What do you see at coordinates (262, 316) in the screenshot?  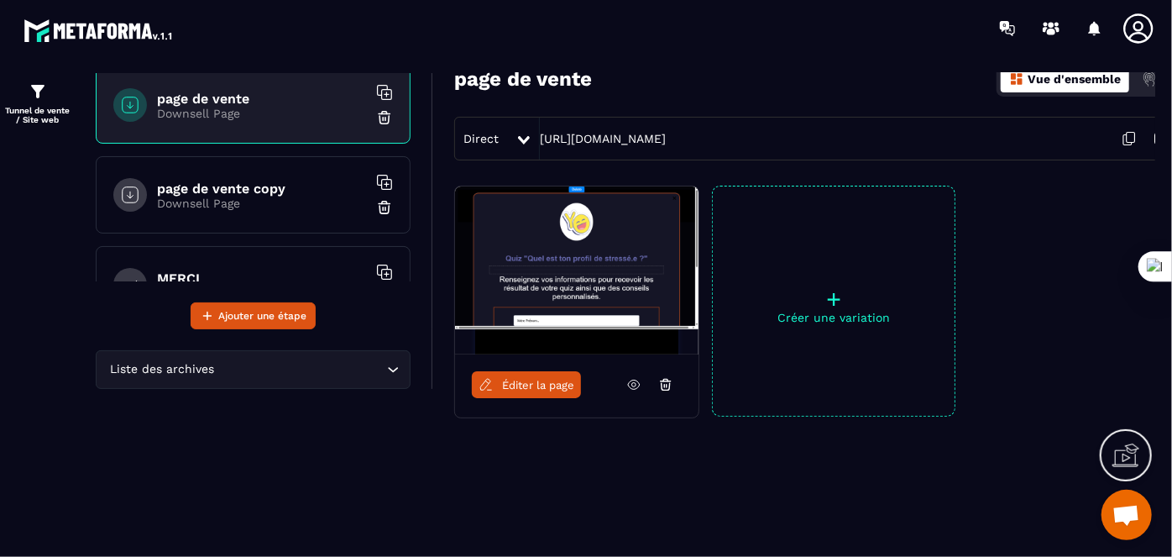 I see `span: Ajouter une étape` at bounding box center [262, 316].